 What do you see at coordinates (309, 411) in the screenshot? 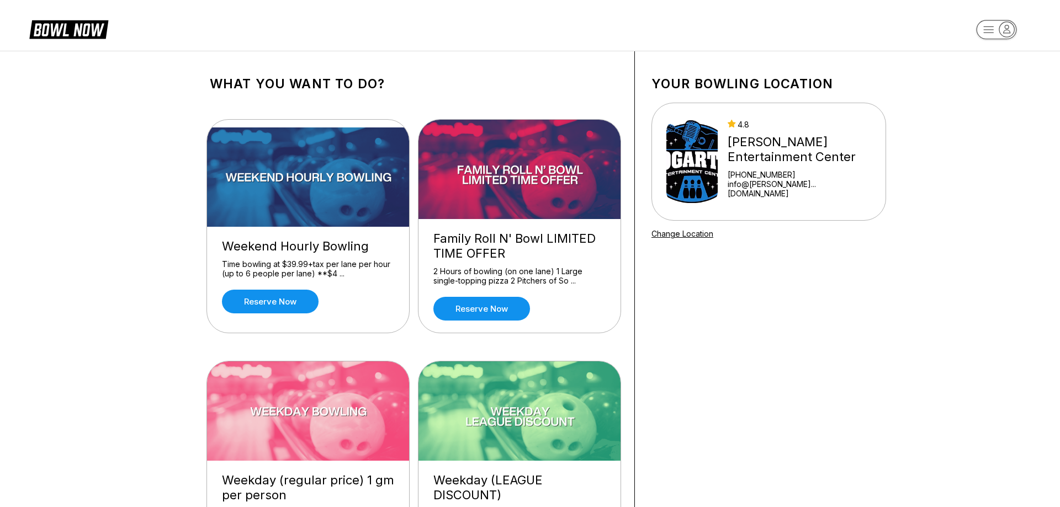
I see `img: Weekday (regular price) 1 gm per person` at bounding box center [309, 411].